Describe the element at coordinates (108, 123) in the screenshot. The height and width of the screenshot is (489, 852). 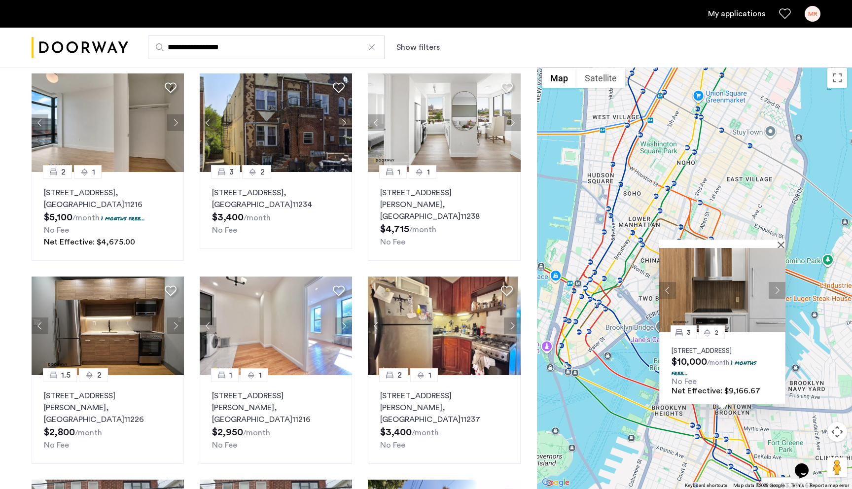
I see `img: 2016_638673975962267132.jpeg` at that location.